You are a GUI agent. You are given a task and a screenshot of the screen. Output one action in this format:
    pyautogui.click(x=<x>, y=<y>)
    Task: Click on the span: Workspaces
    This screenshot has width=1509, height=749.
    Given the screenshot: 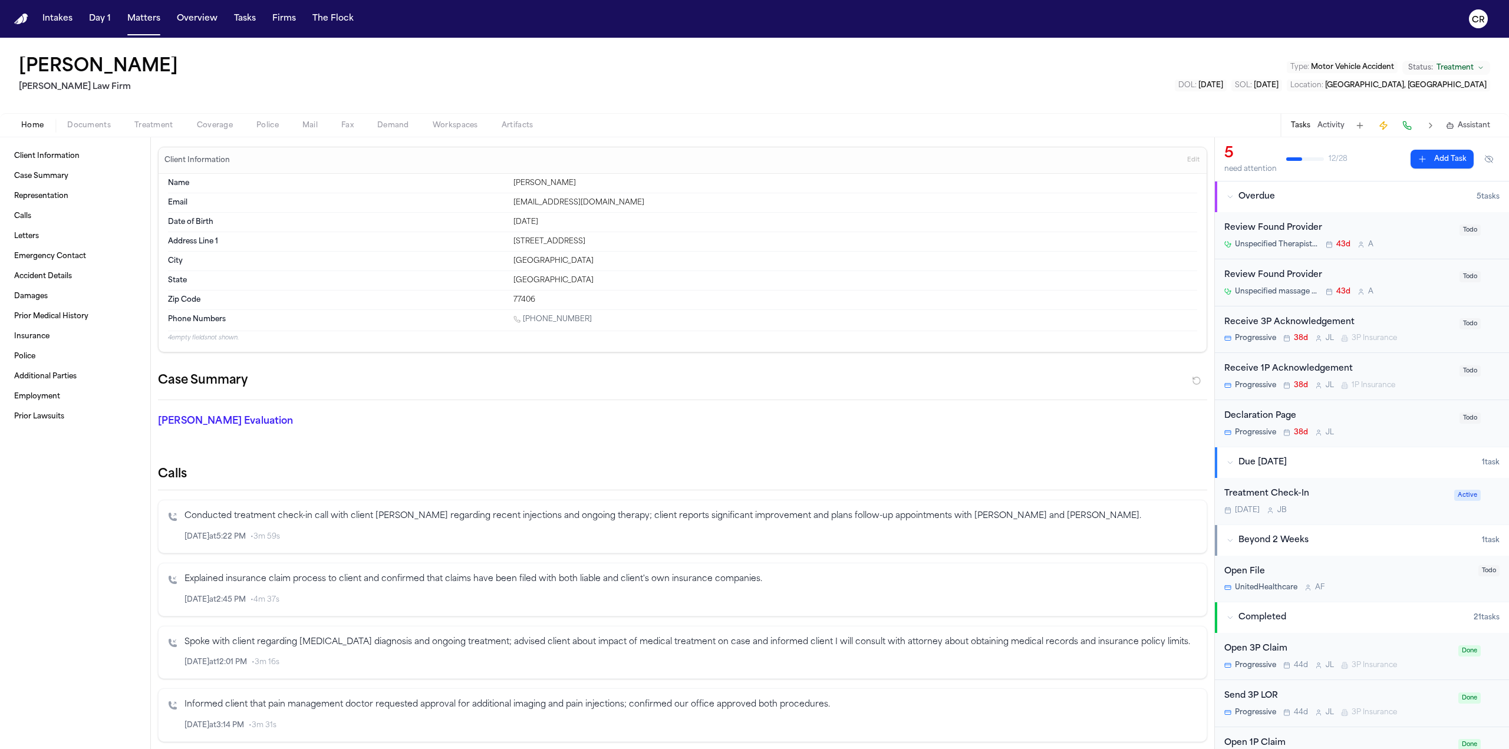 What is the action you would take?
    pyautogui.click(x=455, y=126)
    